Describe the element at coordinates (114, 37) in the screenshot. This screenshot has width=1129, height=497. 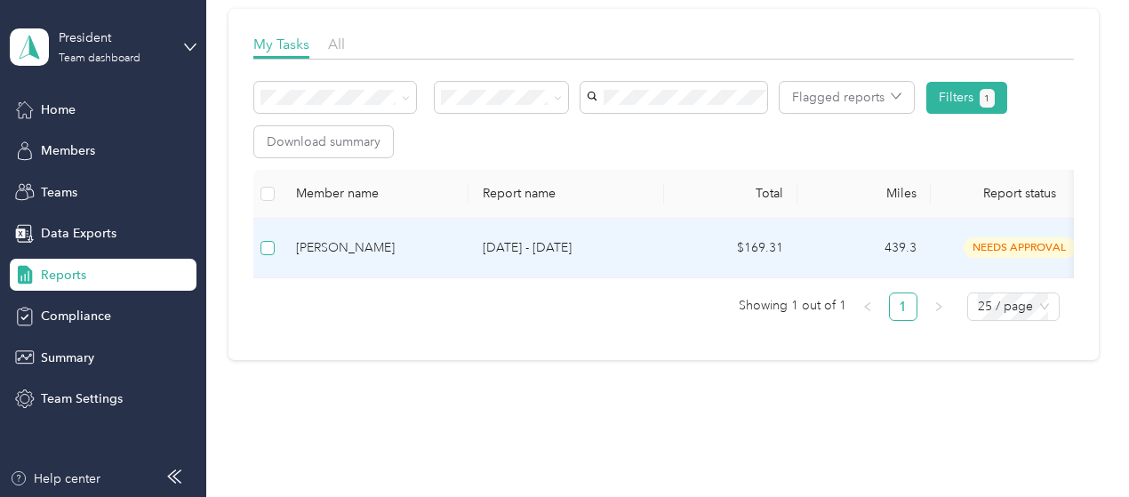
I see `div: President` at that location.